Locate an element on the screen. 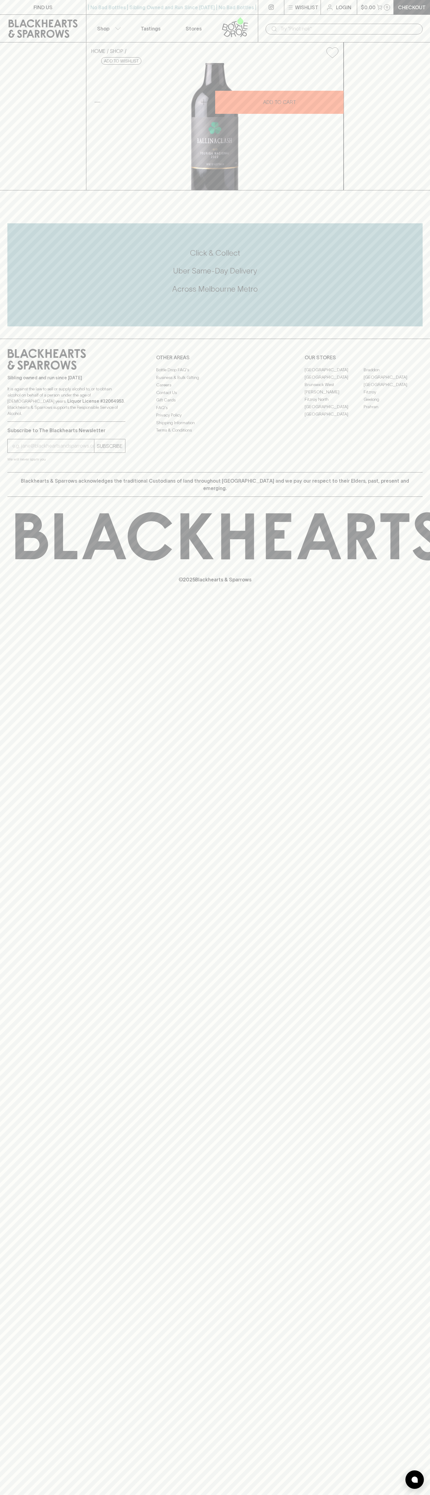  a: Brunswick West is located at coordinates (334, 384).